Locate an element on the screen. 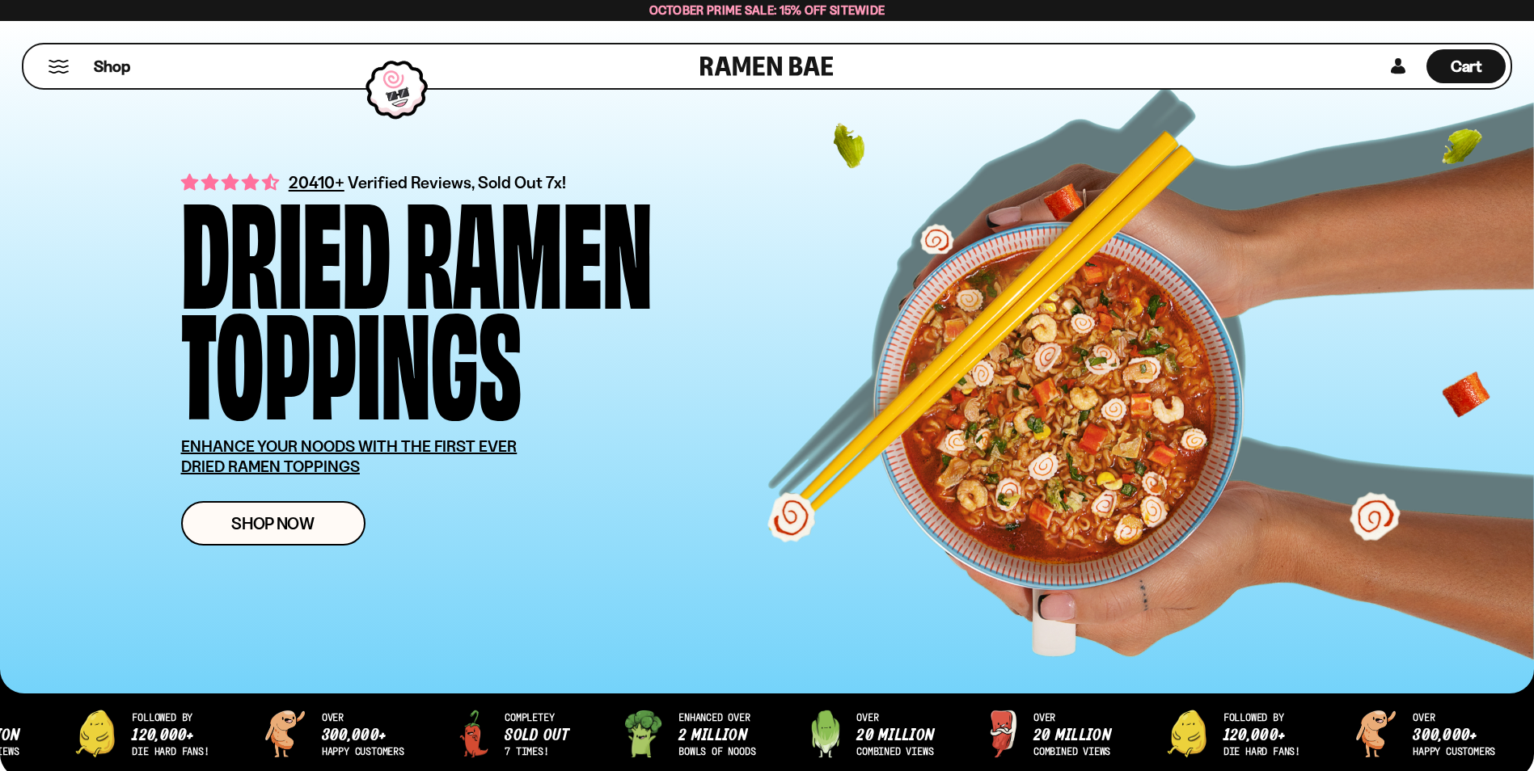 This screenshot has width=1534, height=771. span: Cart is located at coordinates (1466, 66).